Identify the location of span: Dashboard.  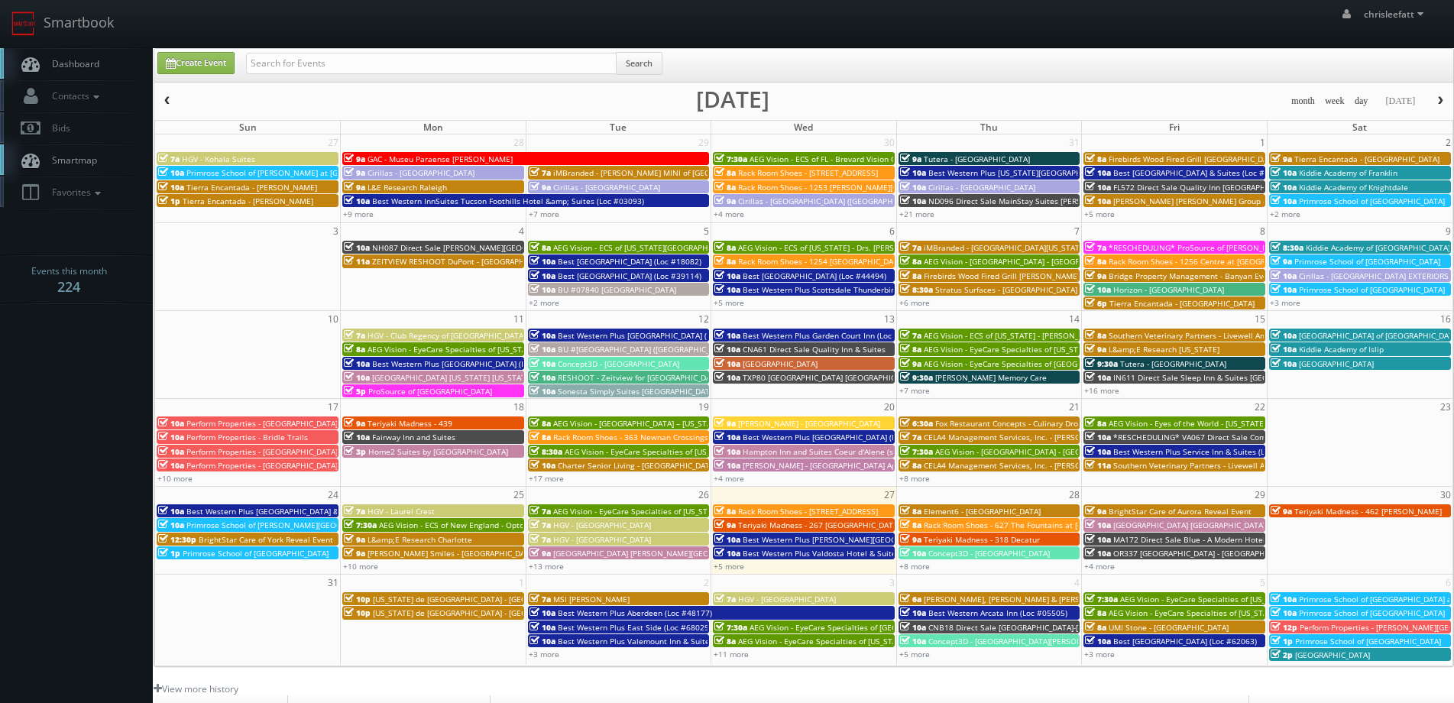
(72, 63).